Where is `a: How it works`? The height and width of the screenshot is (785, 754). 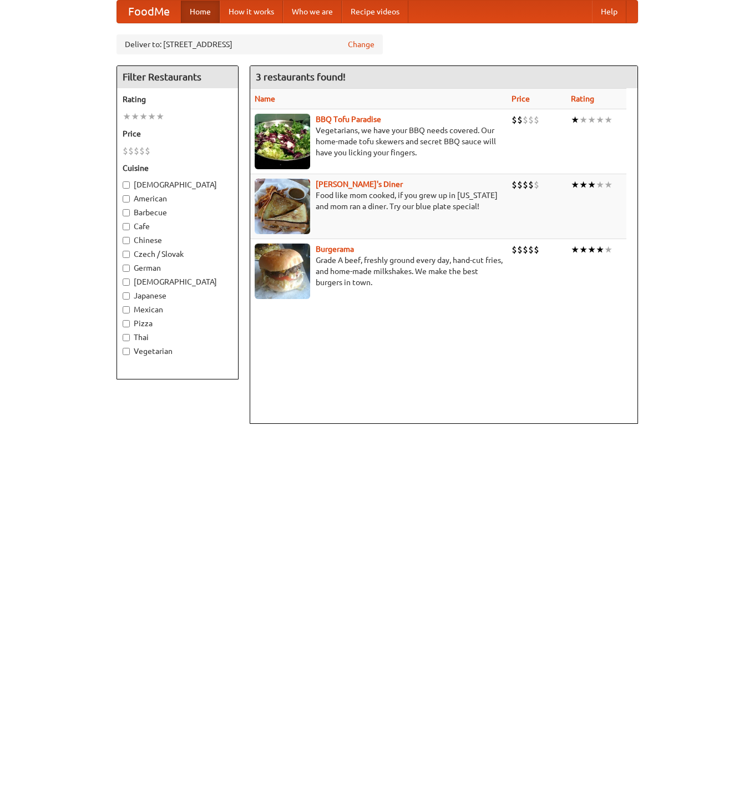 a: How it works is located at coordinates (251, 12).